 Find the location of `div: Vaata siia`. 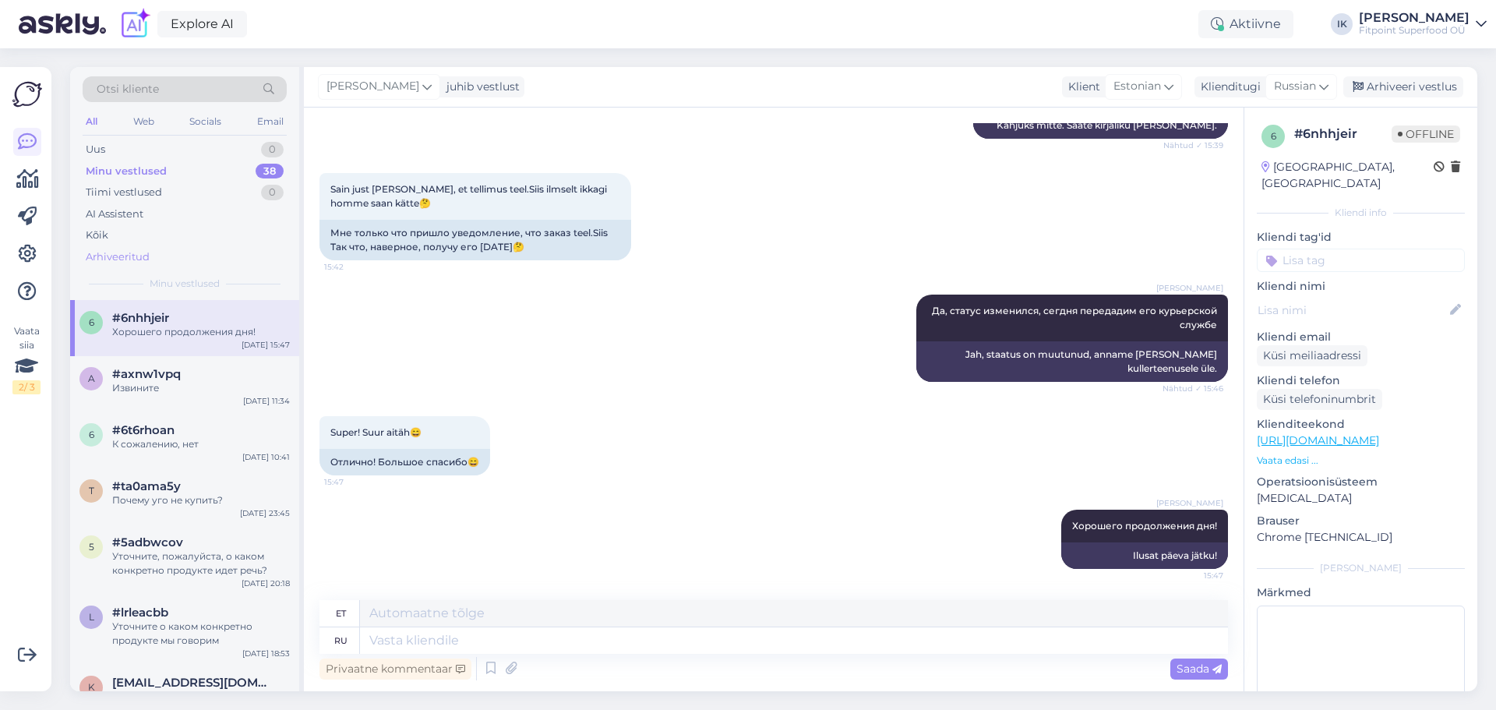

div: Vaata siia is located at coordinates (26, 359).